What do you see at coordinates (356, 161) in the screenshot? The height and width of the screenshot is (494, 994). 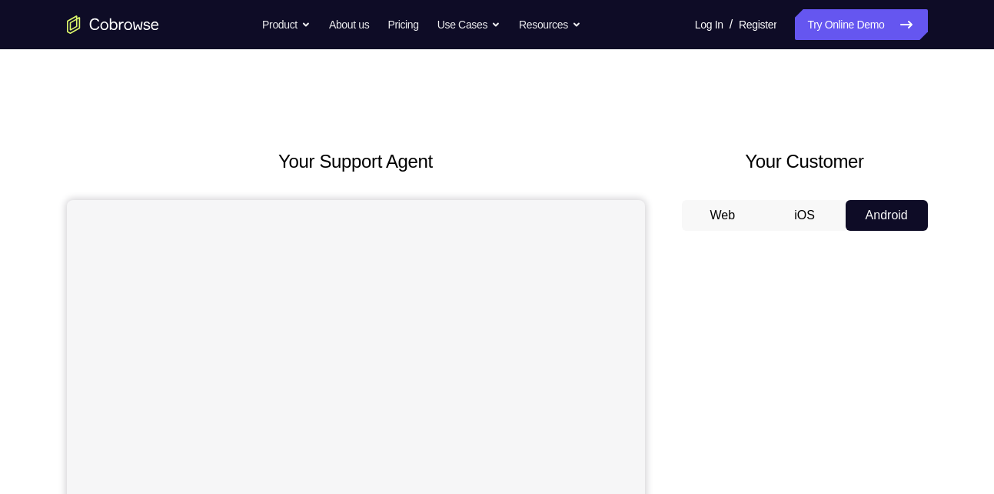 I see `h2: Your Support Agent` at bounding box center [356, 161].